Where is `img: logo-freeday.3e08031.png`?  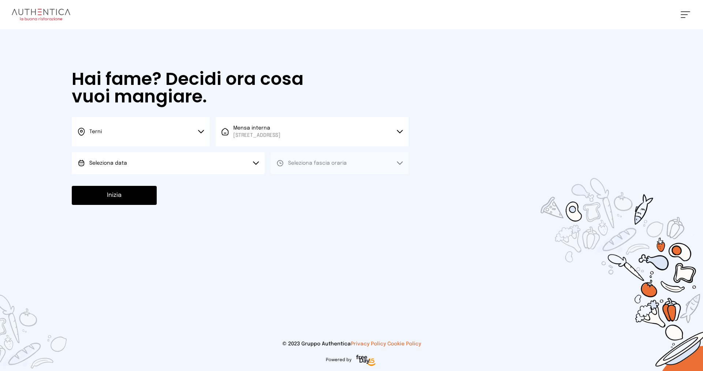
img: logo-freeday.3e08031.png is located at coordinates (366, 361).